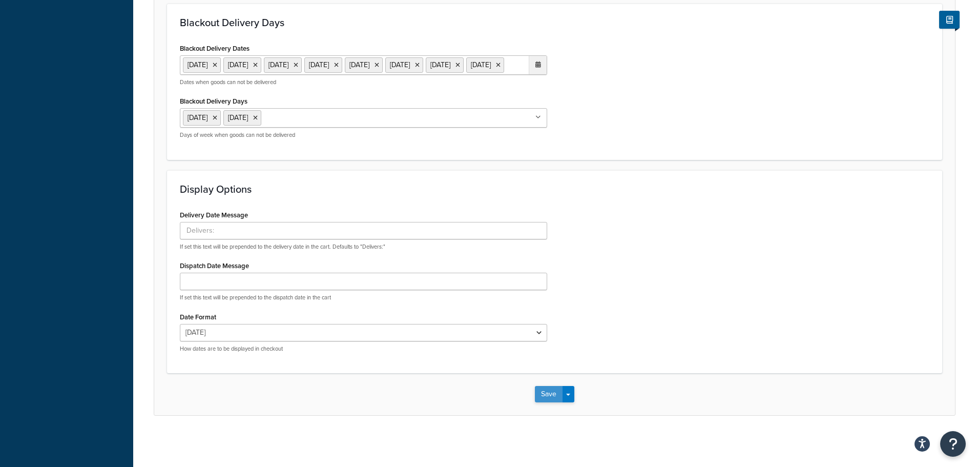  I want to click on label: Dispatch Date Message, so click(214, 265).